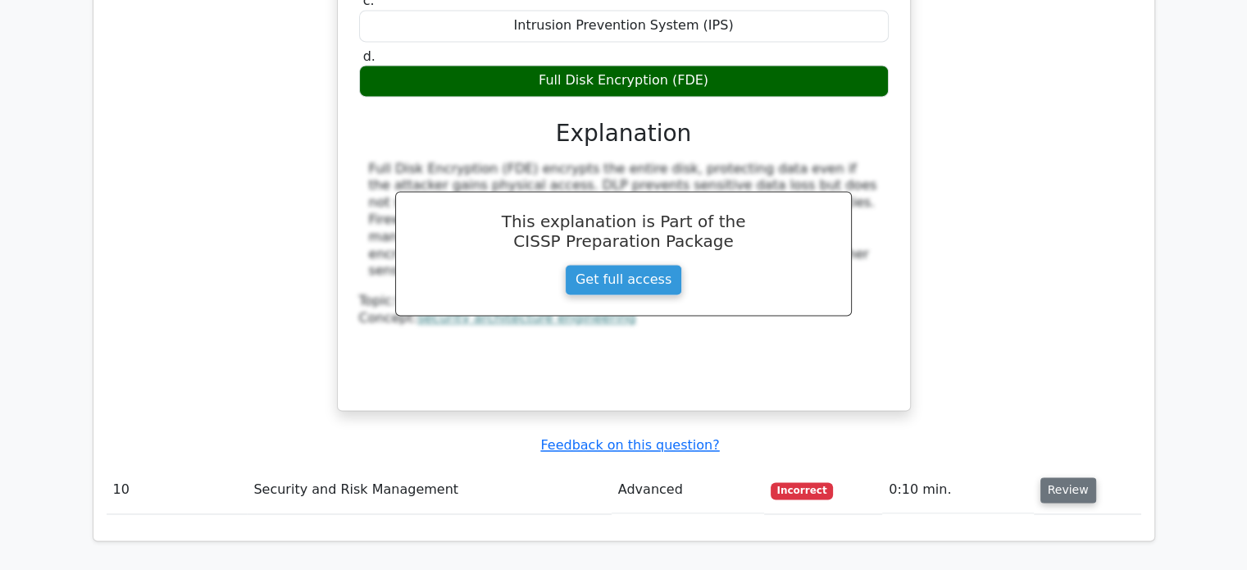 This screenshot has width=1247, height=570. Describe the element at coordinates (958, 490) in the screenshot. I see `td: 0:10 min.` at that location.